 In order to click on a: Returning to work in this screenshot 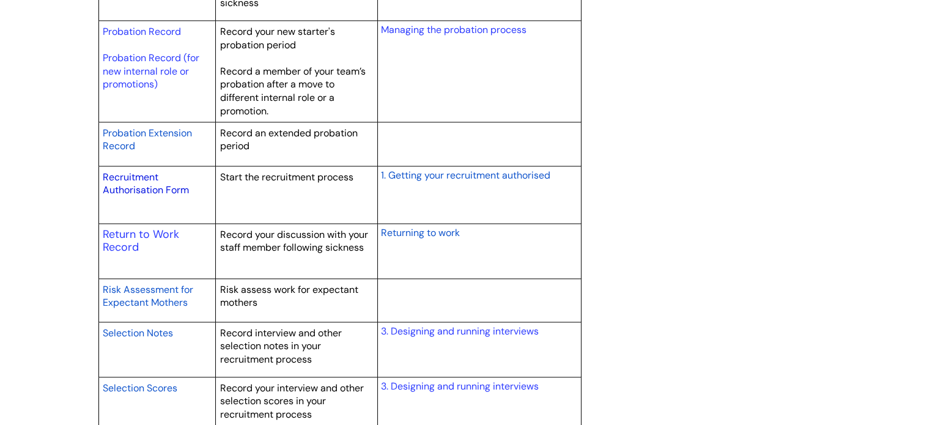, I will do `click(419, 232)`.